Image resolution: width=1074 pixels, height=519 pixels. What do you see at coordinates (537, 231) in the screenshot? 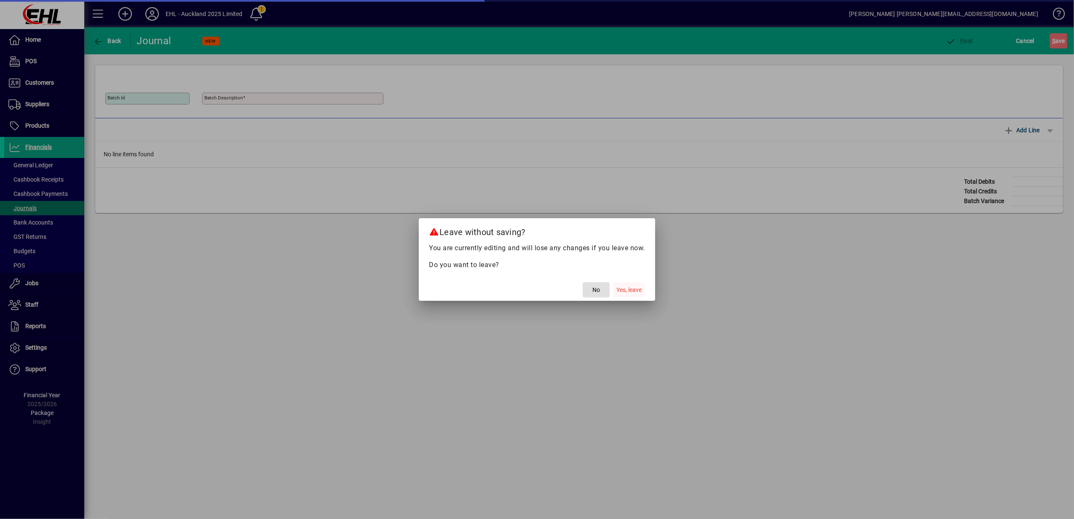
I see `h2: Leave without saving?` at bounding box center [537, 231].